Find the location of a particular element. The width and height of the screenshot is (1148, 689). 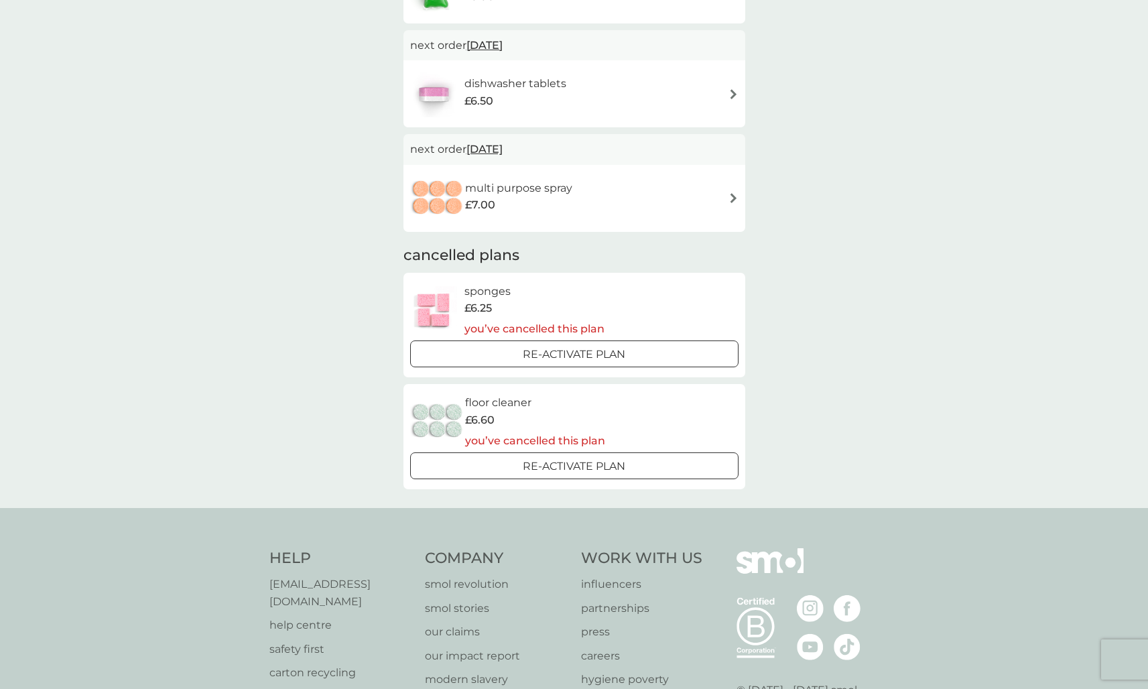

a: our impact report is located at coordinates (496, 656).